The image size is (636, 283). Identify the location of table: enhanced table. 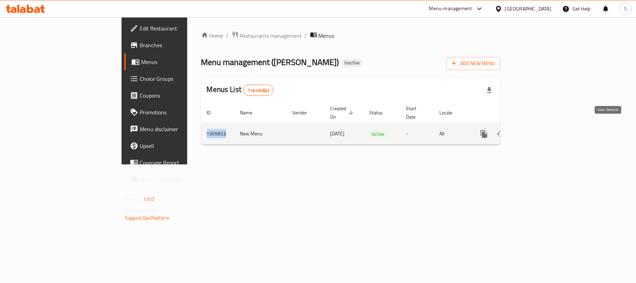
(375, 123).